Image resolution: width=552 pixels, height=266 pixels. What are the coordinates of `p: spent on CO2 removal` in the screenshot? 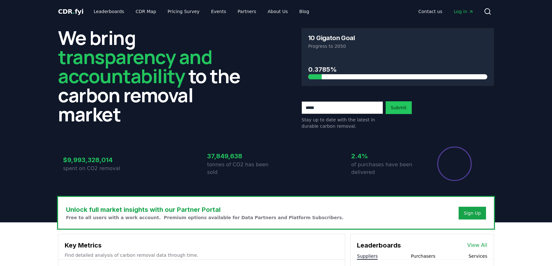 It's located at (97, 168).